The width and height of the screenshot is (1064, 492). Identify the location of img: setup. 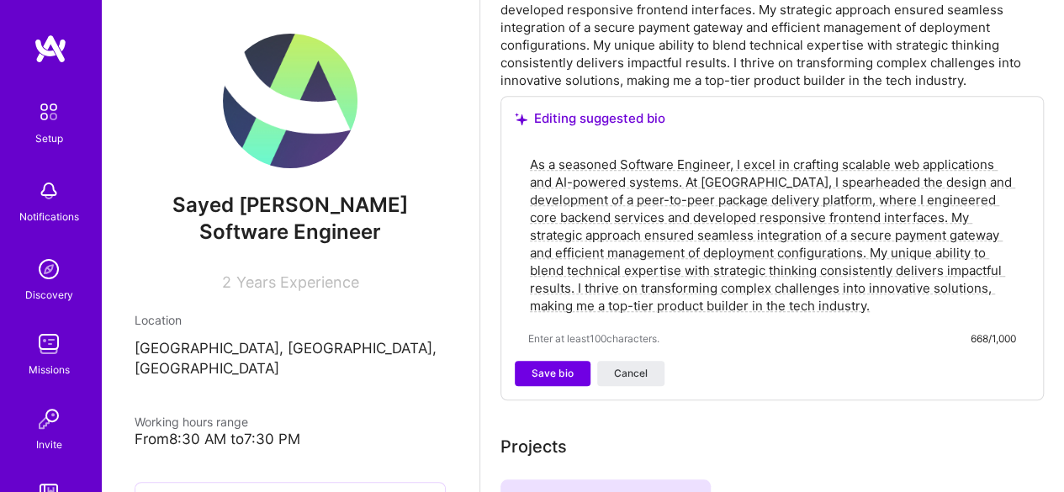
(49, 112).